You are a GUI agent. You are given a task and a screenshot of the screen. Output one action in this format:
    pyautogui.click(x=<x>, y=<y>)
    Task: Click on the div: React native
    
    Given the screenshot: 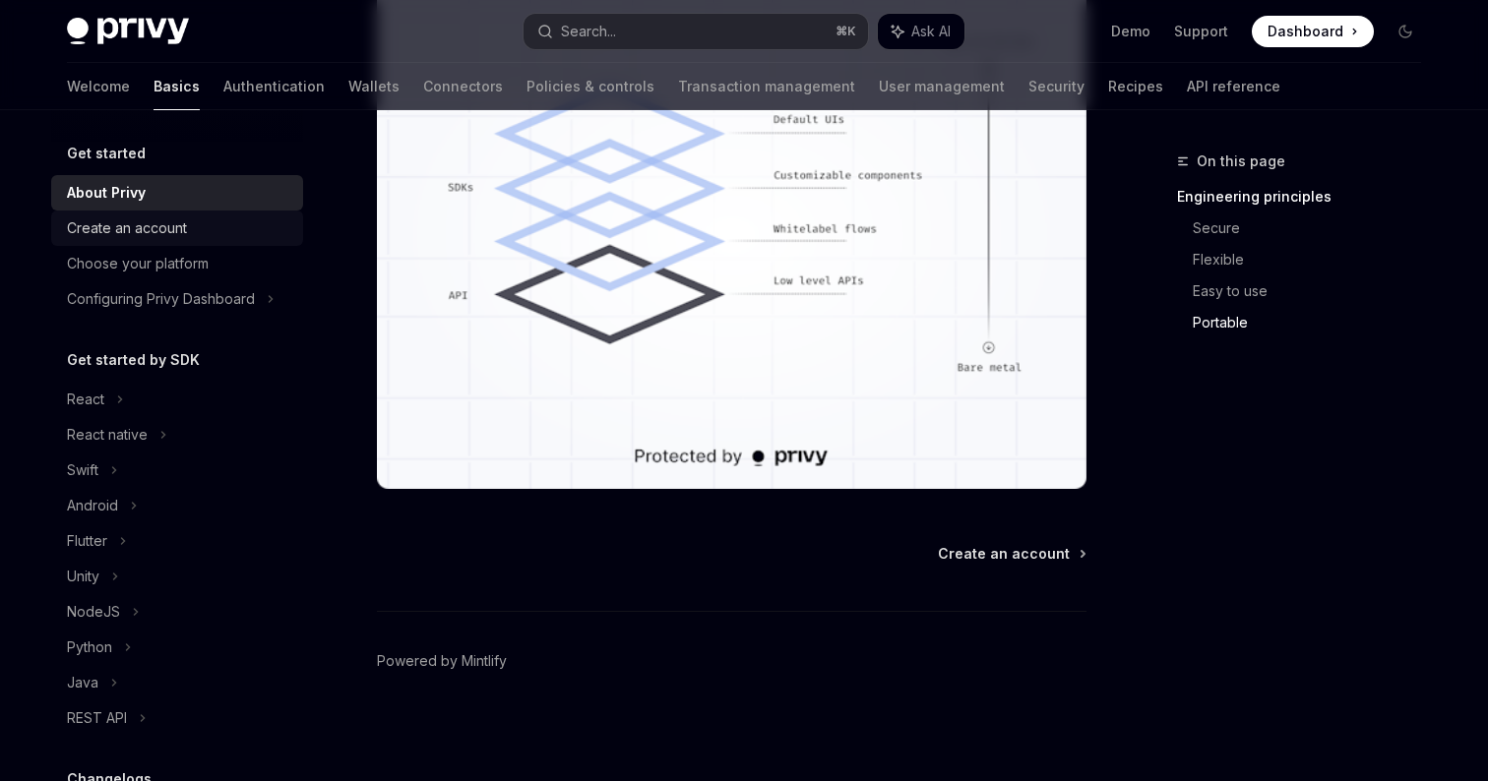 What is the action you would take?
    pyautogui.click(x=107, y=435)
    